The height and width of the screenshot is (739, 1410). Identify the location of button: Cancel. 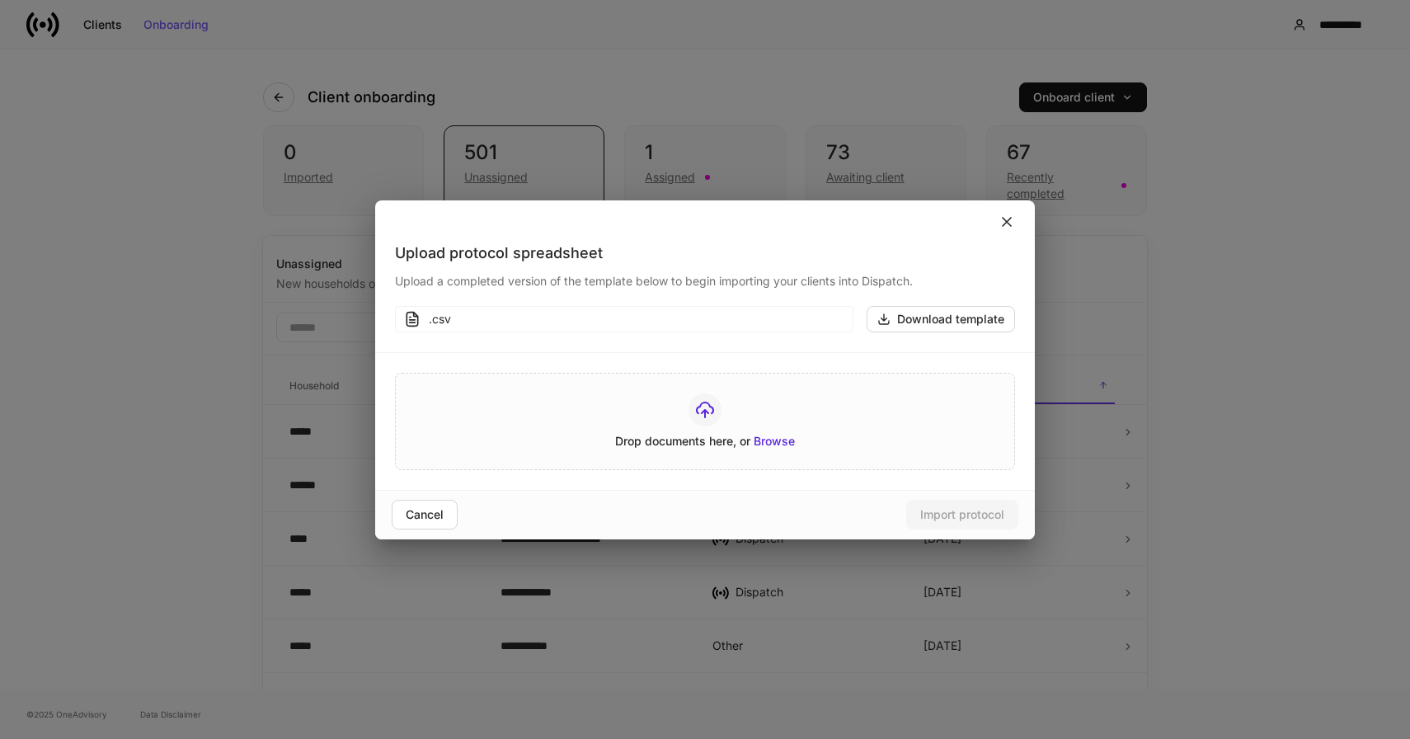
(425, 515).